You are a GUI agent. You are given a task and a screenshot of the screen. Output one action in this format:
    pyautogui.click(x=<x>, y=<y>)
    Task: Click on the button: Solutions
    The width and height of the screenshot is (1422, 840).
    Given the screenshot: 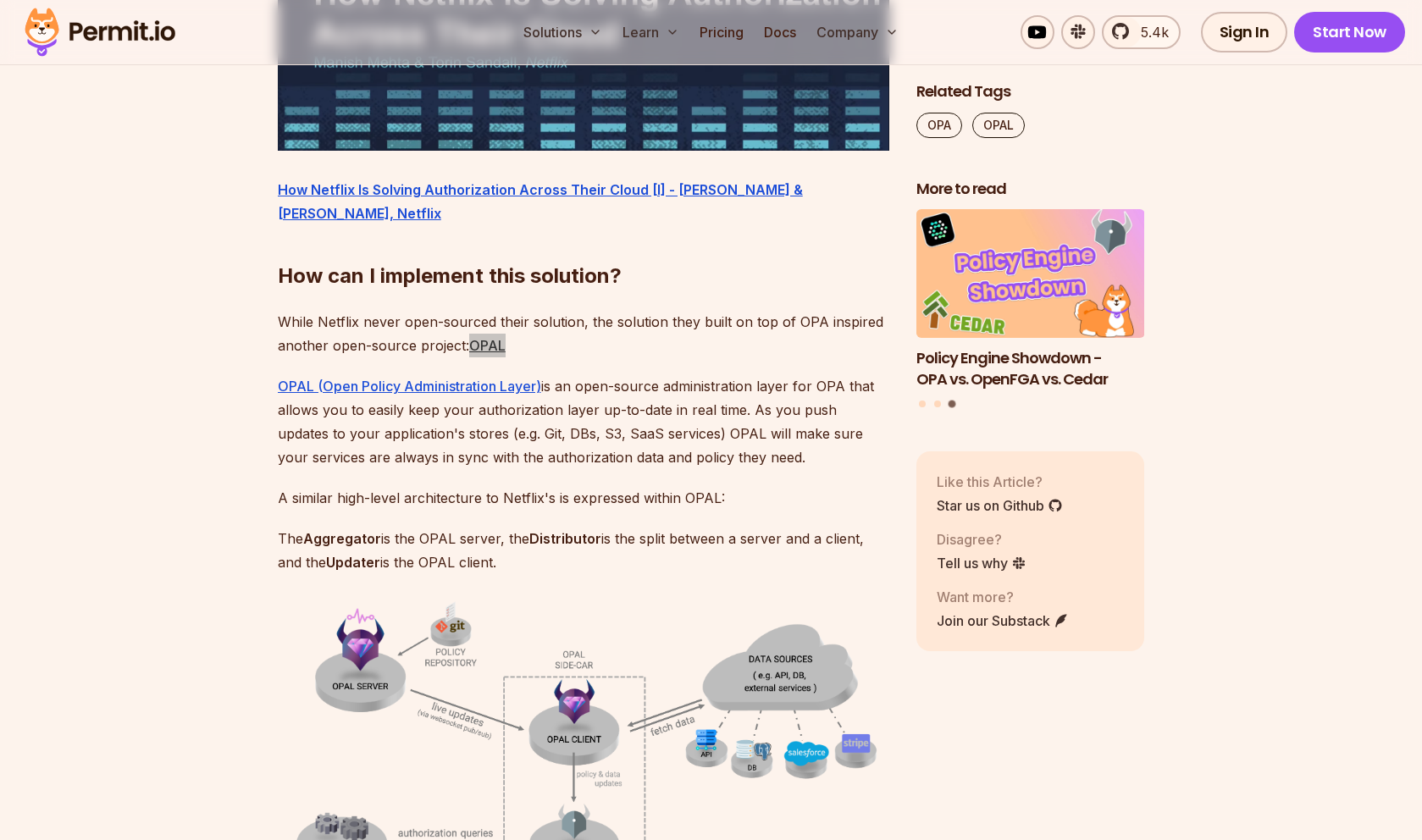 What is the action you would take?
    pyautogui.click(x=562, y=32)
    